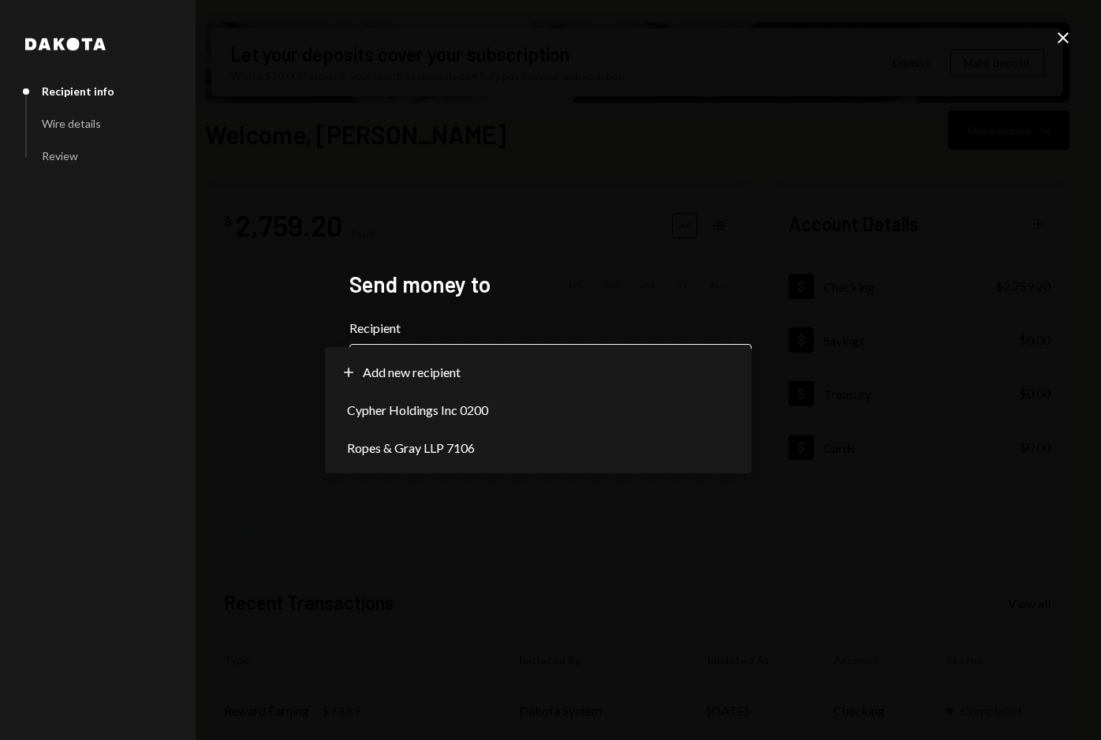 The width and height of the screenshot is (1101, 740). What do you see at coordinates (78, 91) in the screenshot?
I see `div: Recipient info` at bounding box center [78, 91].